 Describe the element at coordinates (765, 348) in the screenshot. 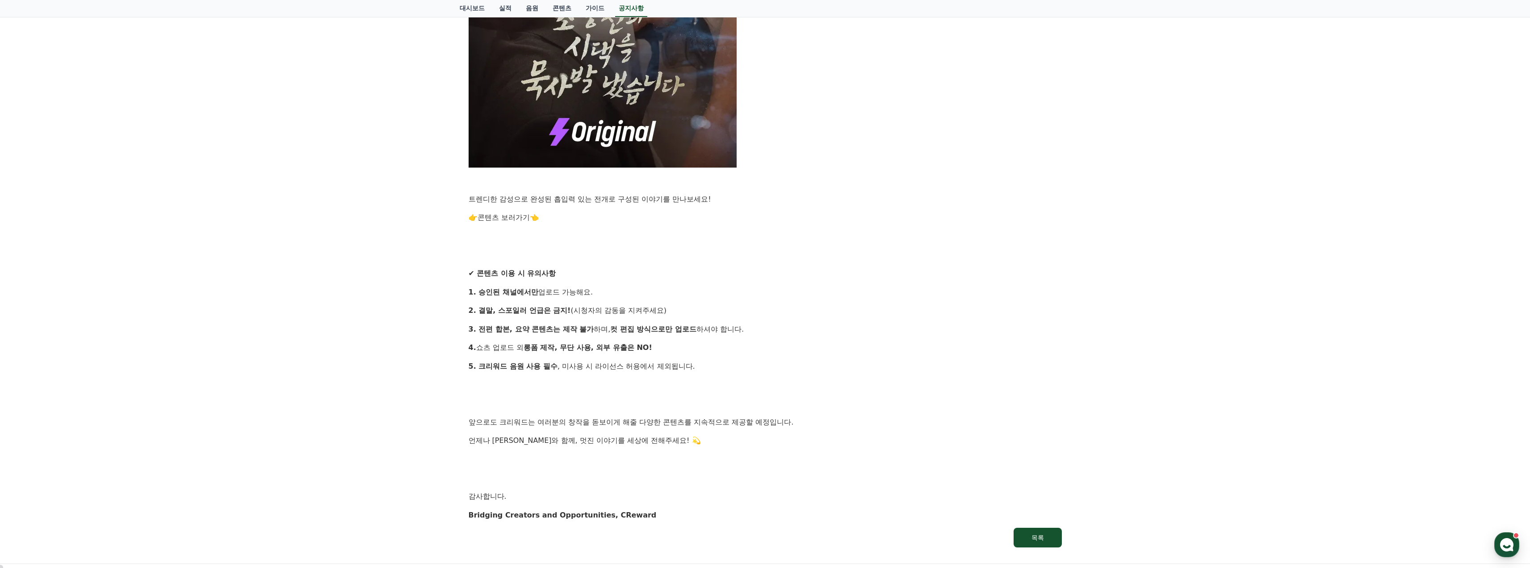

I see `p: 쇼츠 업로드 외` at that location.